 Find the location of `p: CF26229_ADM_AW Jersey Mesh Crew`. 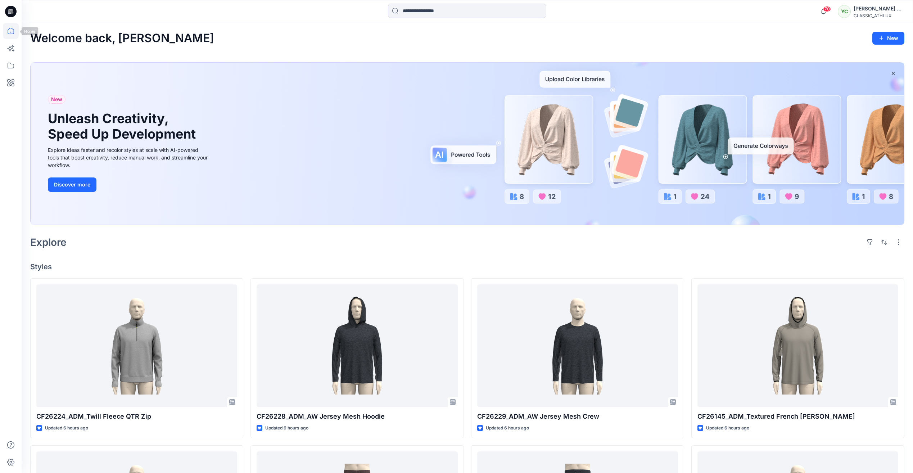

p: CF26229_ADM_AW Jersey Mesh Crew is located at coordinates (578, 417).